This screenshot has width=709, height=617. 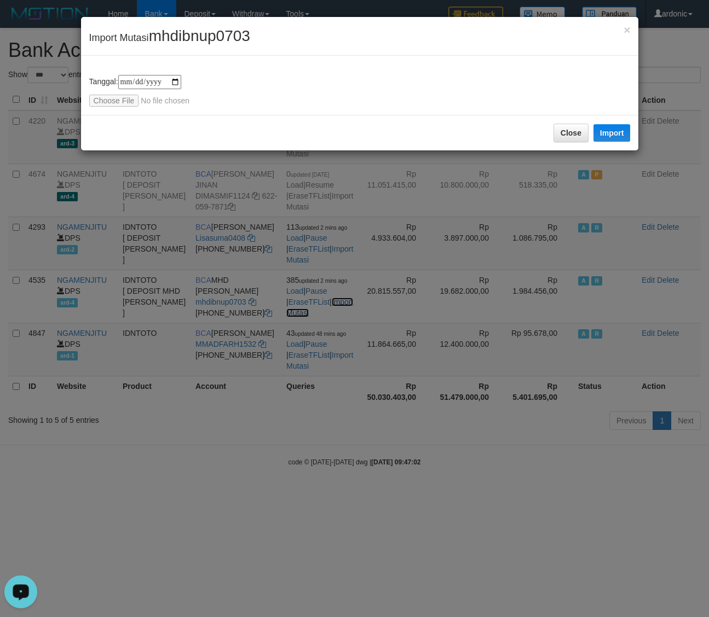 What do you see at coordinates (170, 38) in the screenshot?
I see `span: Import Mutasi` at bounding box center [170, 38].